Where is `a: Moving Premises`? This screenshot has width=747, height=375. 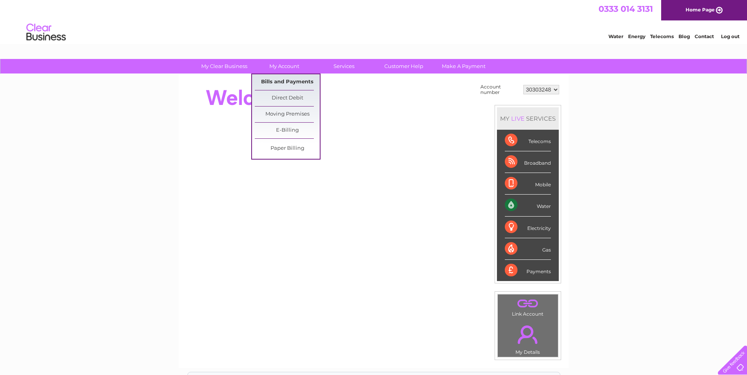 a: Moving Premises is located at coordinates (287, 115).